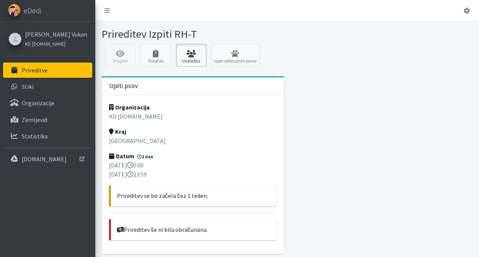 The width and height of the screenshot is (479, 257). I want to click on a: Prireditve, so click(48, 70).